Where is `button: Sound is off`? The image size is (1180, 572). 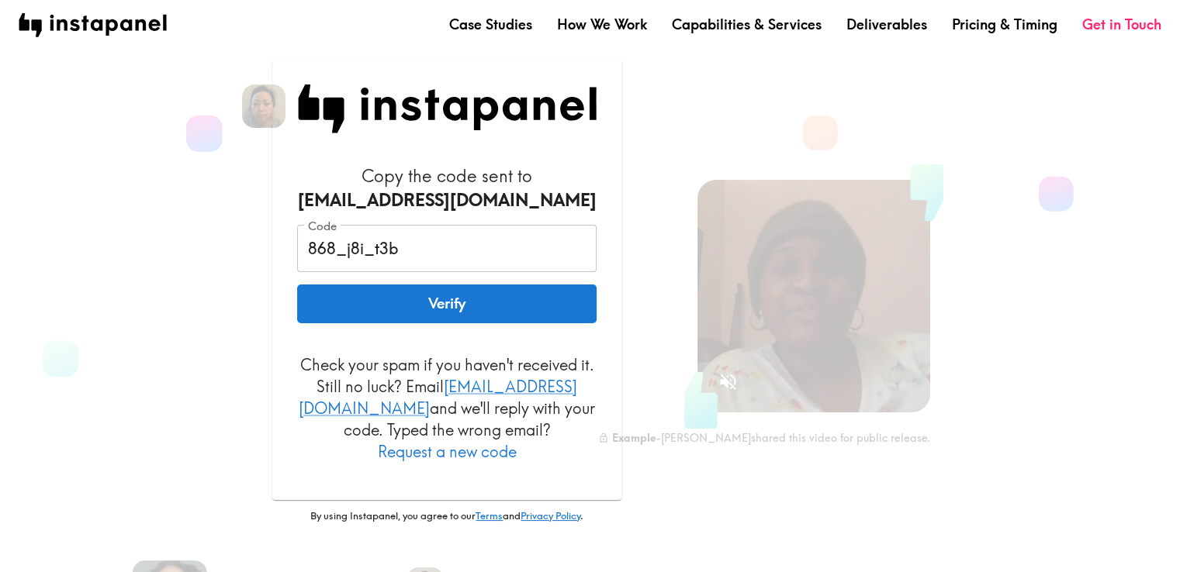 button: Sound is off is located at coordinates (728, 382).